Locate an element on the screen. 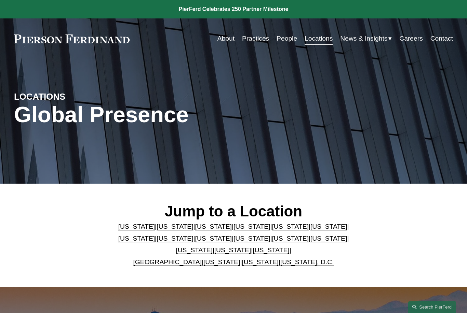  a: Contact is located at coordinates (442, 39).